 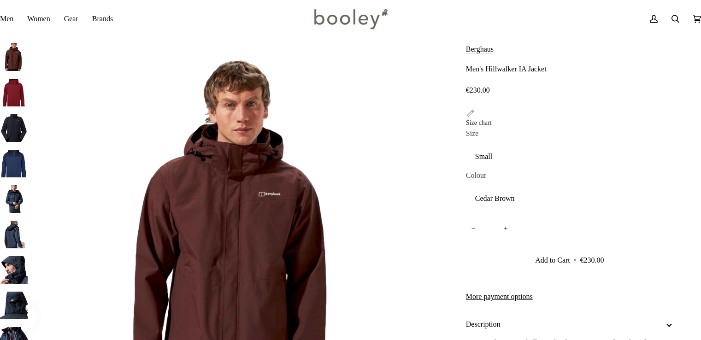 I want to click on span: Brands, so click(x=102, y=19).